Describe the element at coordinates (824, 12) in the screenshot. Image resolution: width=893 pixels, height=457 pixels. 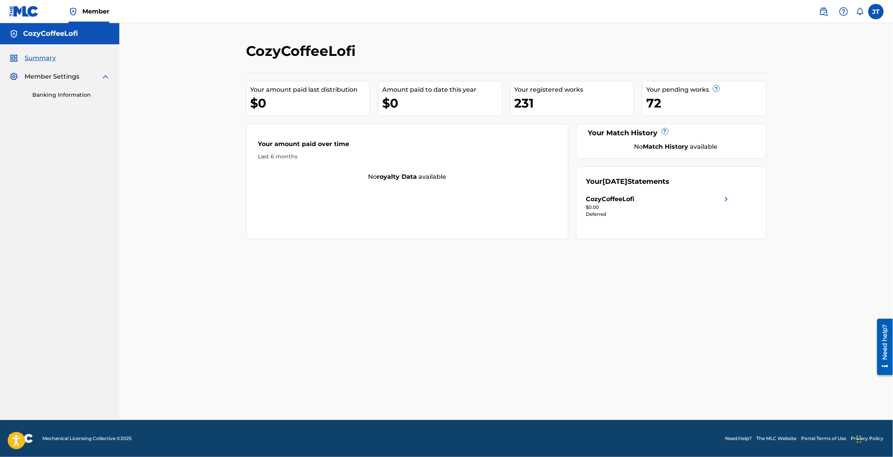
I see `a: Public Search` at that location.